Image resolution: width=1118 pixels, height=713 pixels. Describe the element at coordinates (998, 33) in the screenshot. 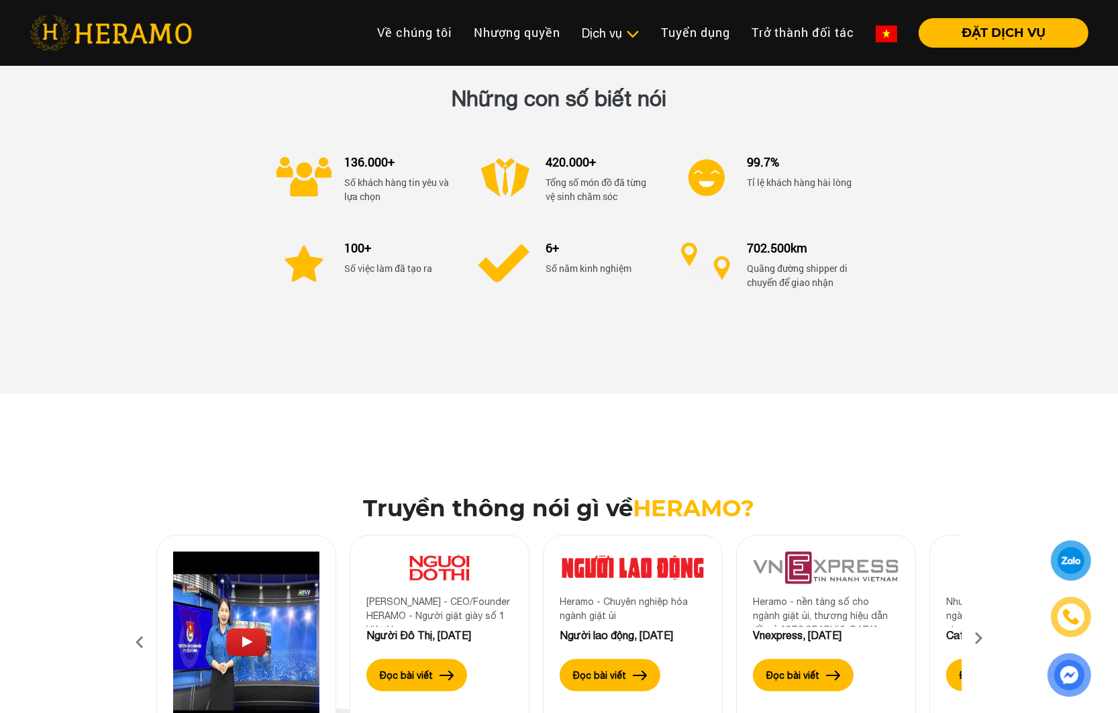

I see `a: ĐẶT DỊCH VỤ` at that location.